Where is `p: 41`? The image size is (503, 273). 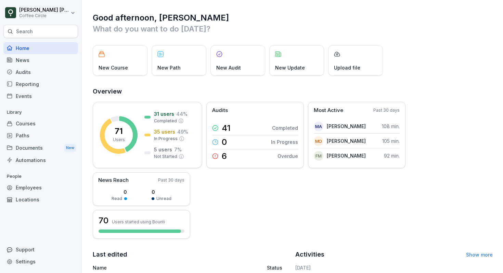 p: 41 is located at coordinates (226, 128).